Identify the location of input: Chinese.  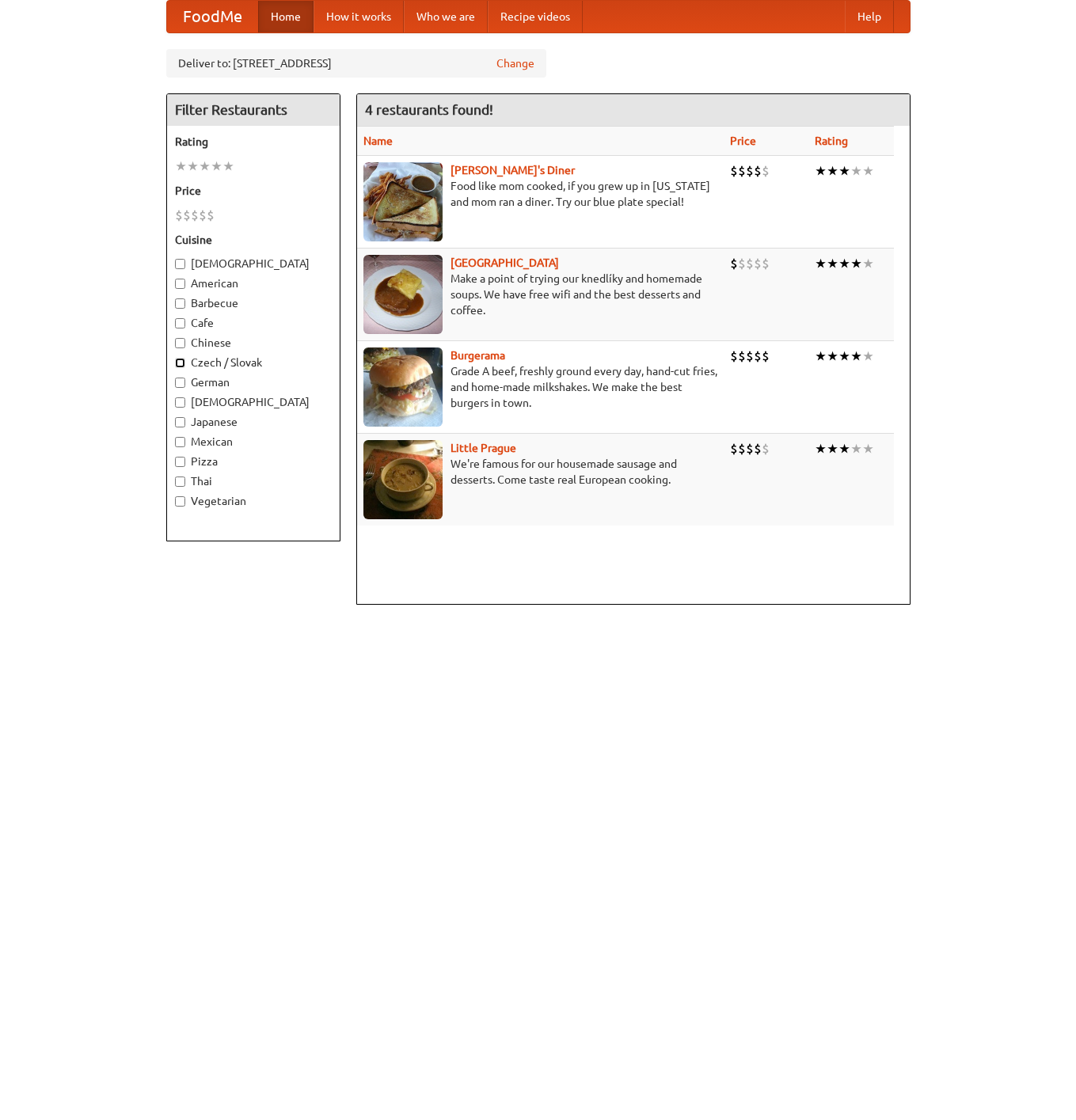
(180, 342).